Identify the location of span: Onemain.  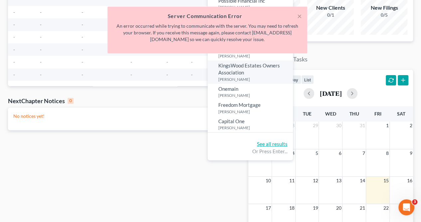
(229, 89).